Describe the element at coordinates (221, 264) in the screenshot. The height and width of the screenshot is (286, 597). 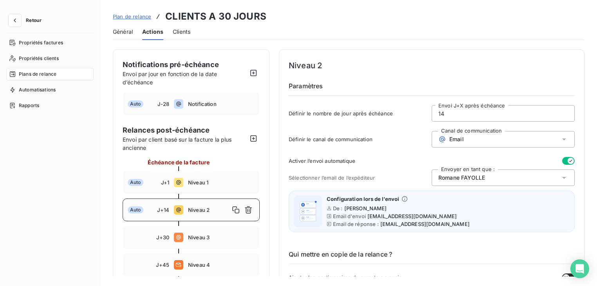
I see `span: Niveau 4` at that location.